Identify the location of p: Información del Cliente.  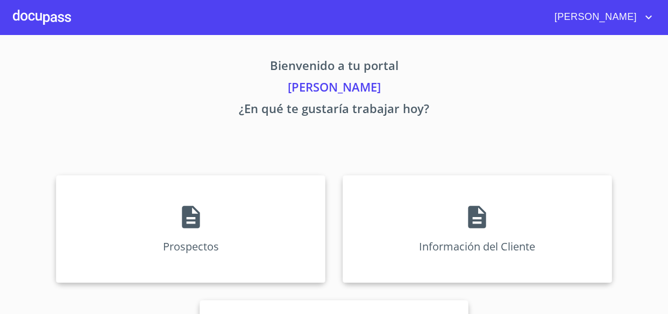
(477, 246).